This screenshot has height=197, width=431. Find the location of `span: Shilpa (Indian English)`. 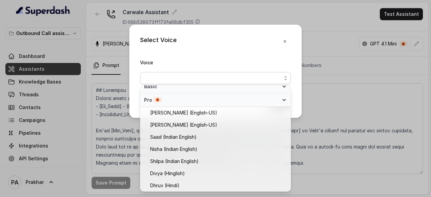

span: Shilpa (Indian English) is located at coordinates (174, 161).